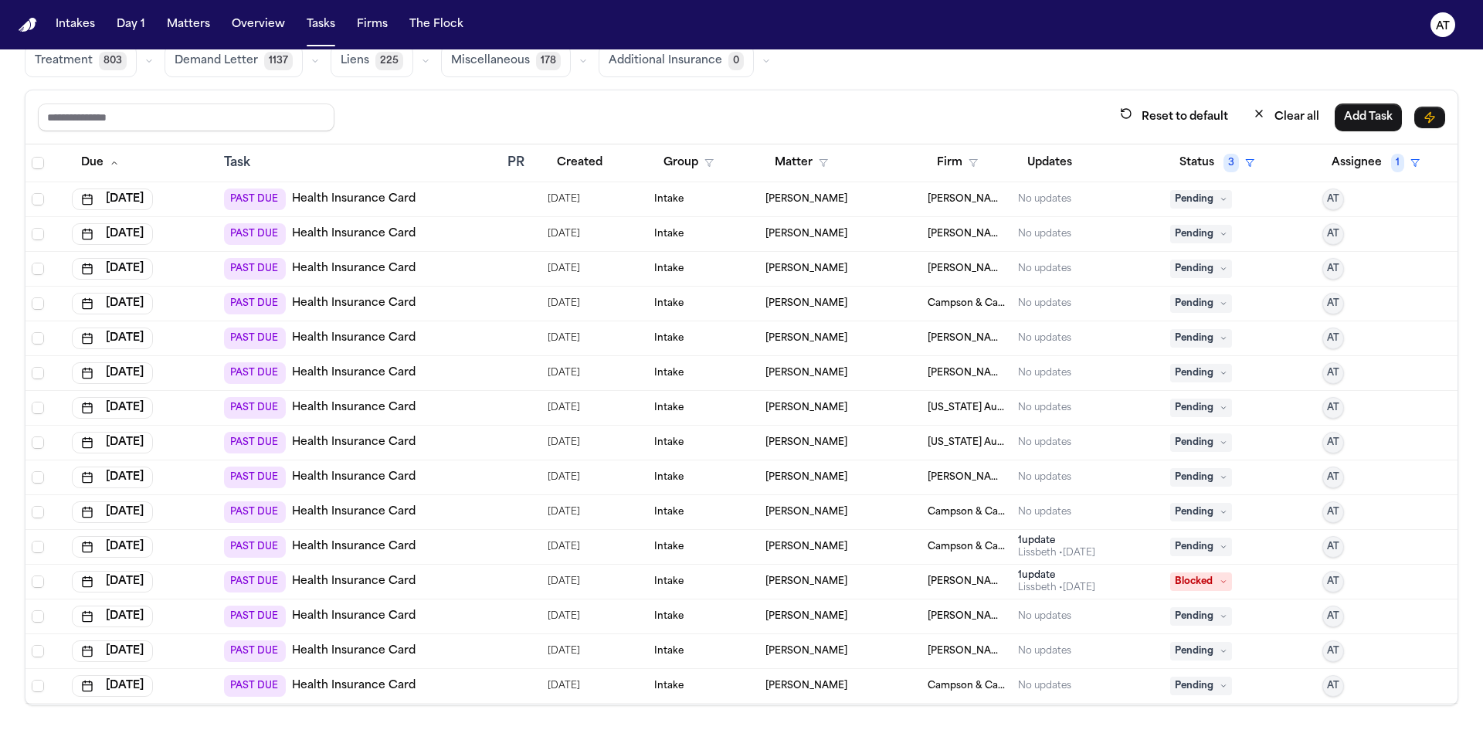 This screenshot has height=730, width=1483. I want to click on img: Finch Logo, so click(28, 25).